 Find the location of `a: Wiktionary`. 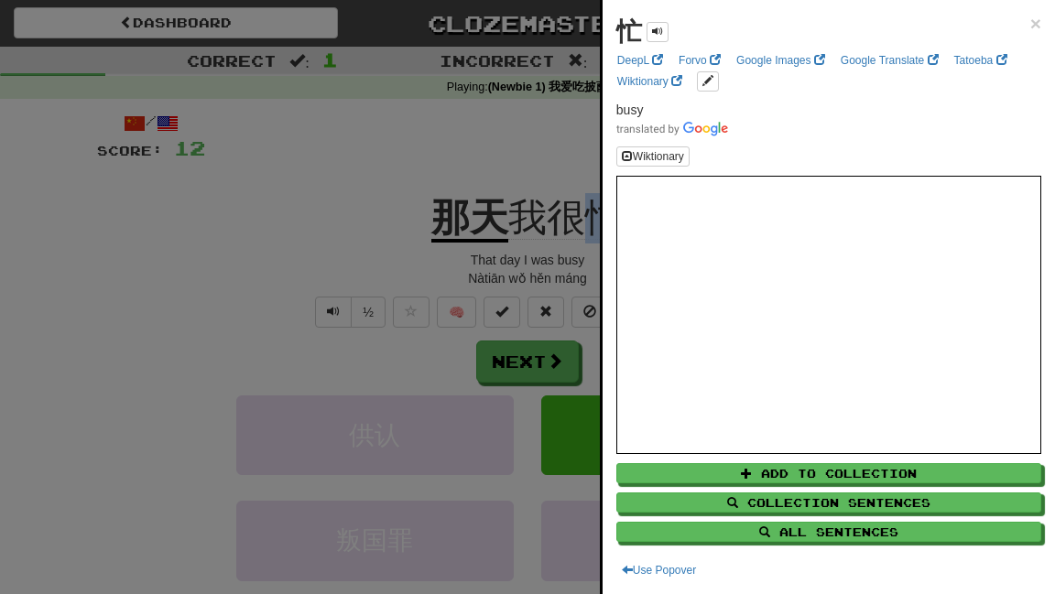

a: Wiktionary is located at coordinates (649, 82).